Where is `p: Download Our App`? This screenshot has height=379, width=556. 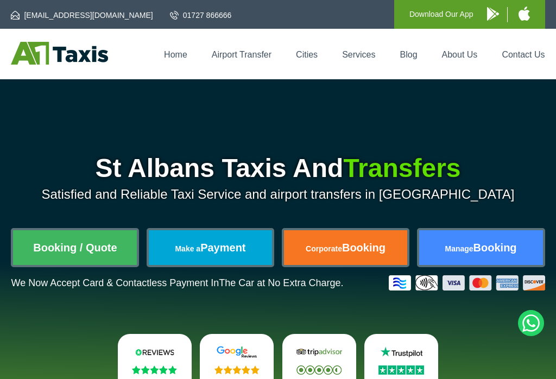 p: Download Our App is located at coordinates (441, 14).